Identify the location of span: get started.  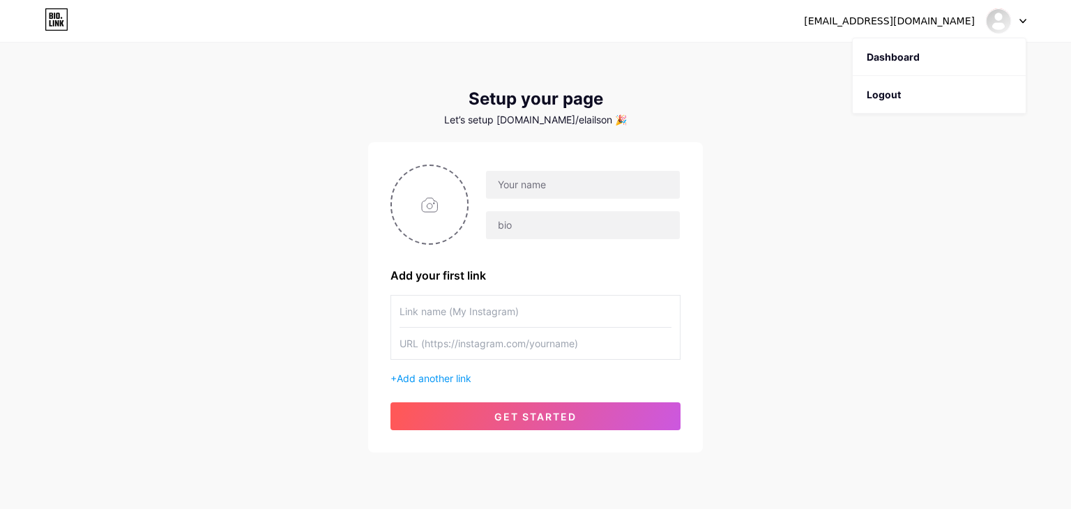
(535, 416).